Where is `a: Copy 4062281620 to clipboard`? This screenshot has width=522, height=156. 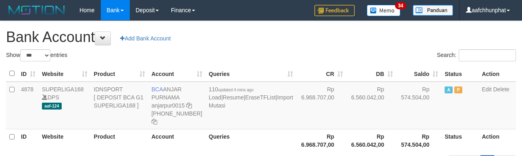
a: Copy 4062281620 to clipboard is located at coordinates (154, 121).